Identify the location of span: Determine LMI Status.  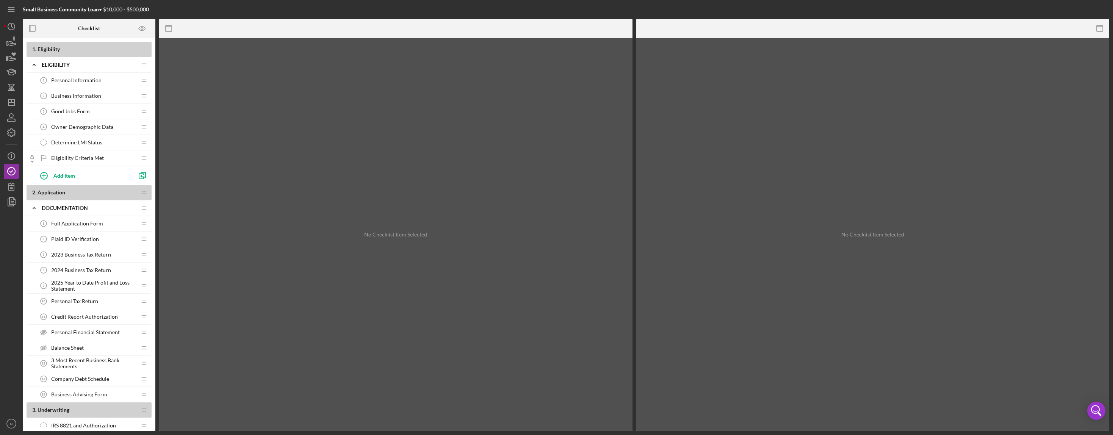
(77, 142).